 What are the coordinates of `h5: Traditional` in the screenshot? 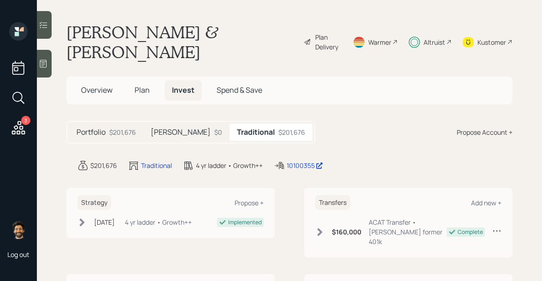 It's located at (256, 132).